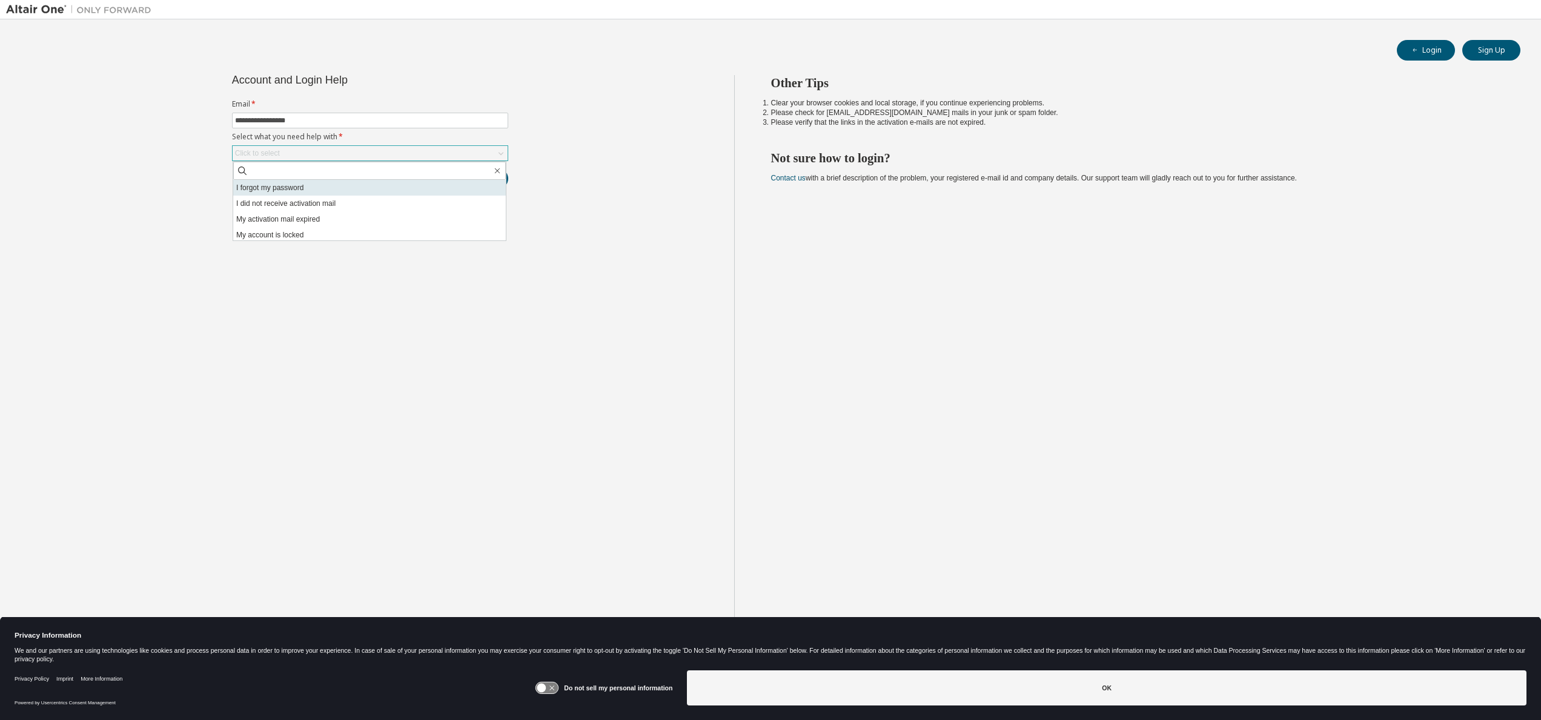 This screenshot has height=720, width=1541. I want to click on label: Select what you need help with, so click(370, 137).